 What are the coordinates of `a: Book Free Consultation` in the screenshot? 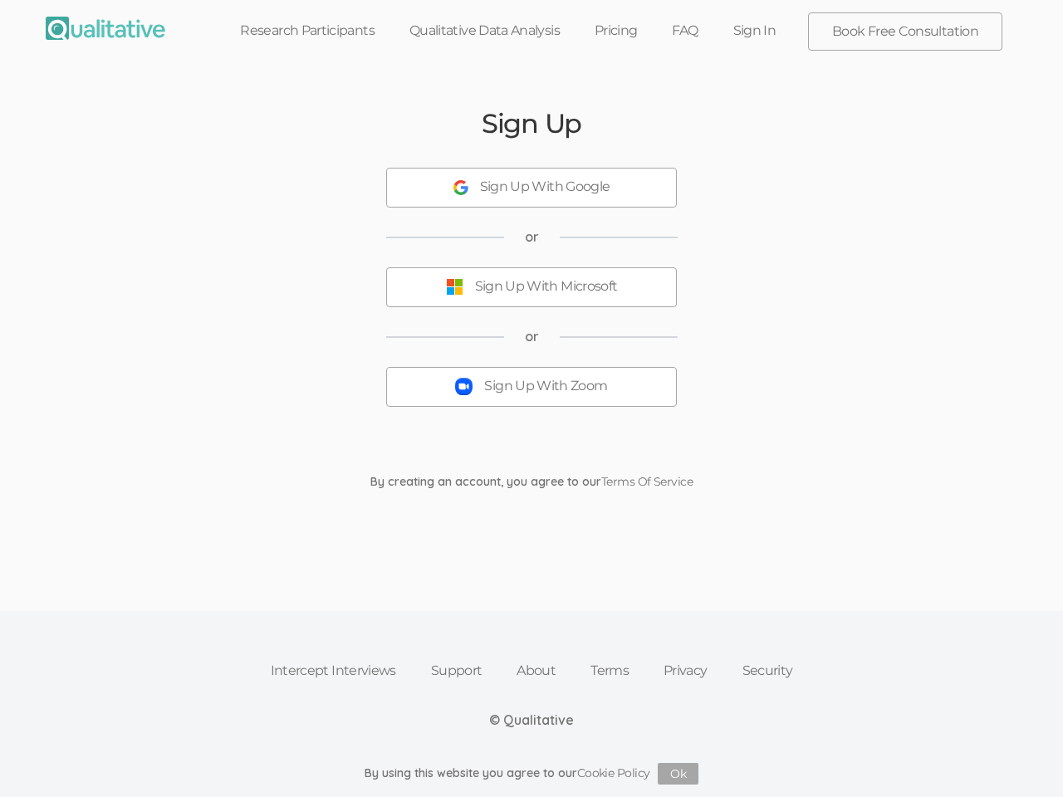 It's located at (905, 32).